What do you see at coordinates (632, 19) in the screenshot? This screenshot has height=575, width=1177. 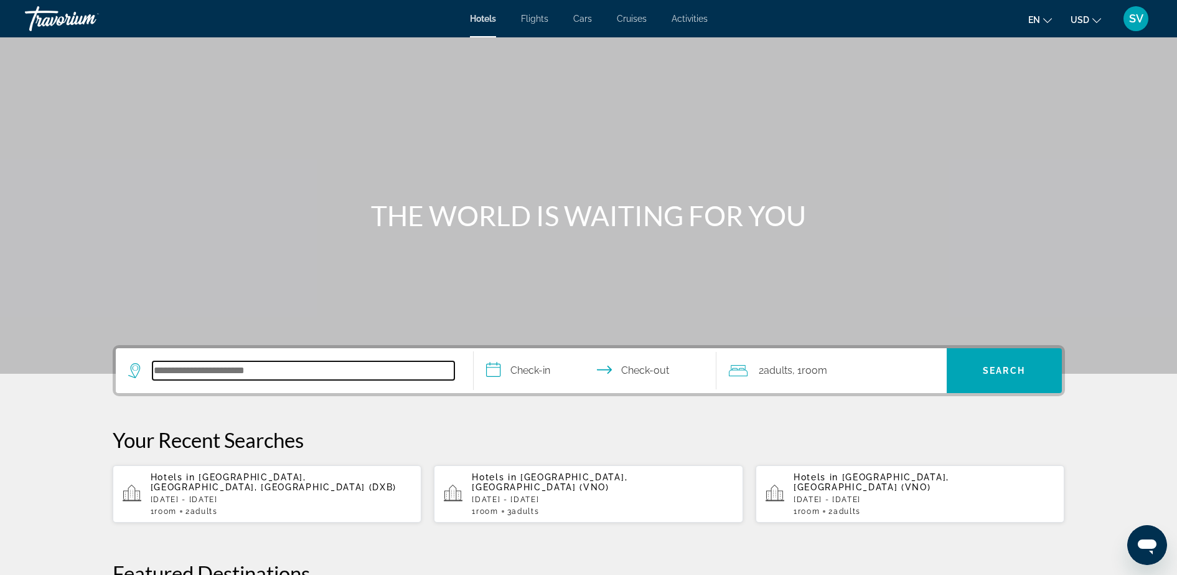 I see `span: Cruises` at bounding box center [632, 19].